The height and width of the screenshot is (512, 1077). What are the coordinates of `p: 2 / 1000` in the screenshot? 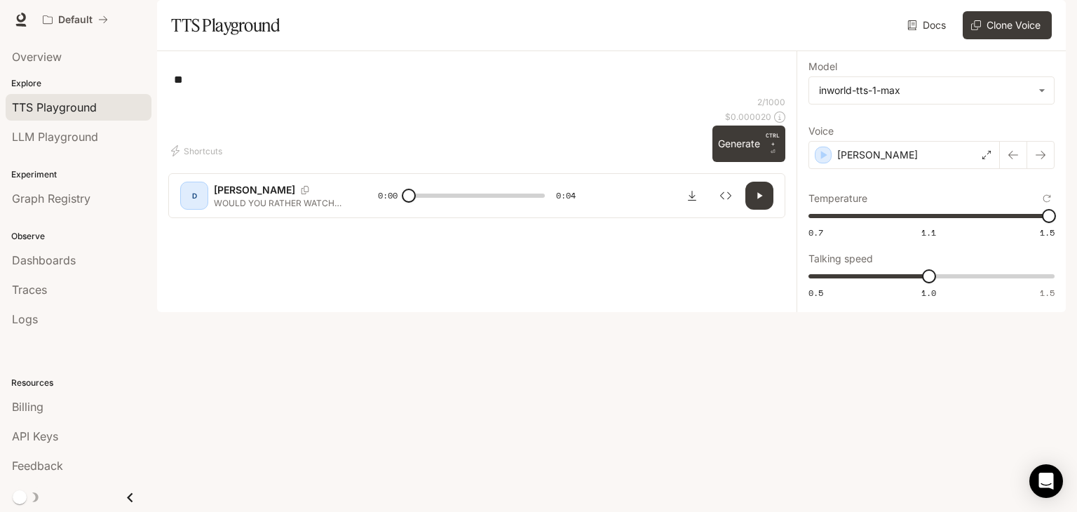 It's located at (771, 102).